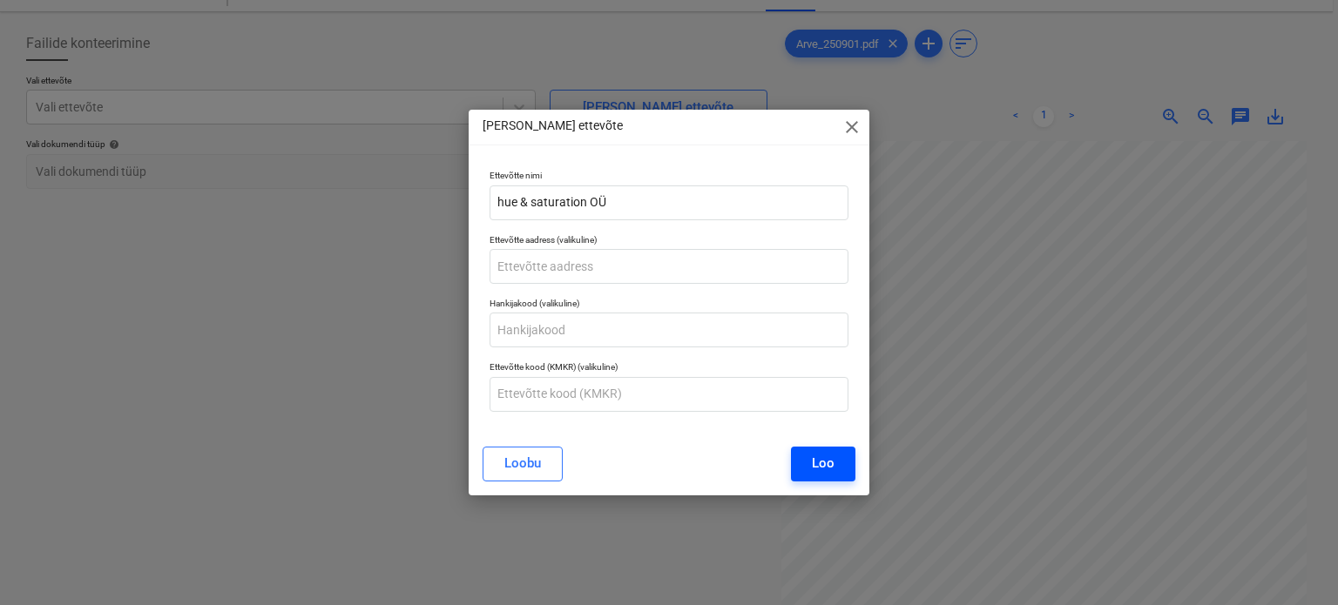 The image size is (1338, 605). Describe the element at coordinates (669, 330) in the screenshot. I see `input: Hankijakood` at that location.